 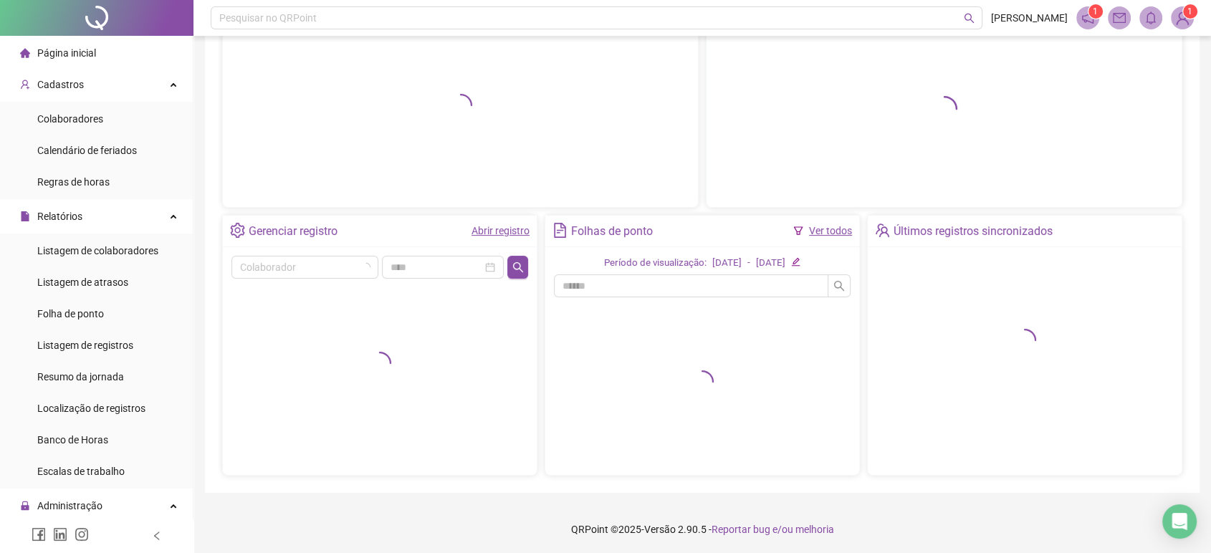 I want to click on span: Listagem de colaboradores, so click(x=97, y=251).